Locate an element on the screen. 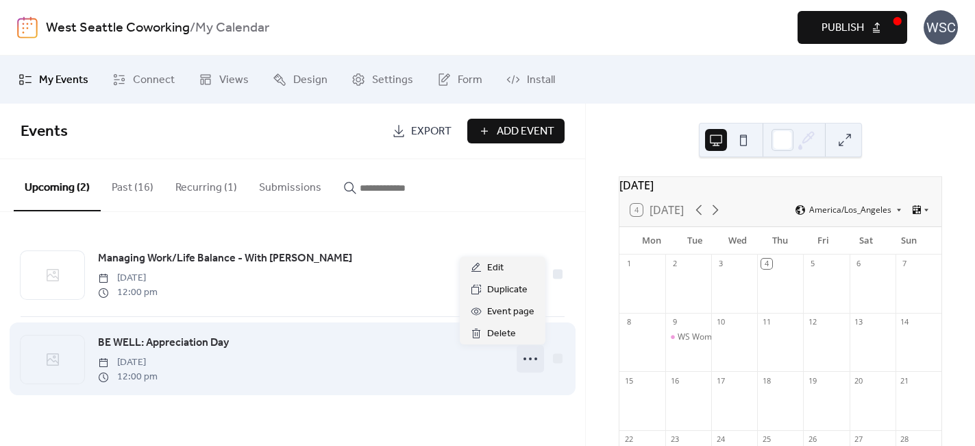  span: BE WELL: Appreciation Day is located at coordinates (163, 343).